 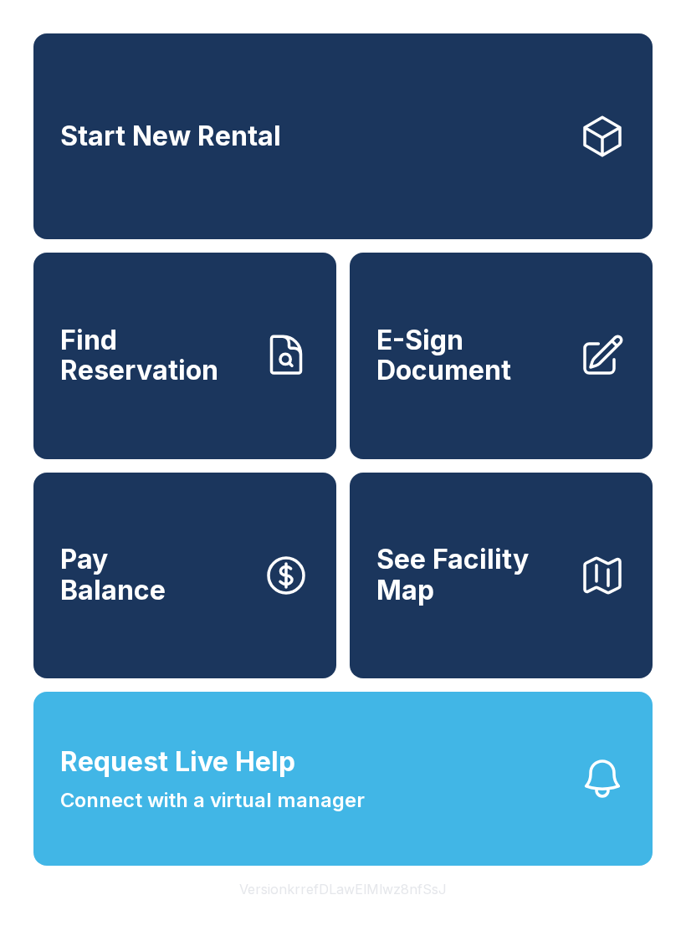 I want to click on a: Start New Rental, so click(x=343, y=136).